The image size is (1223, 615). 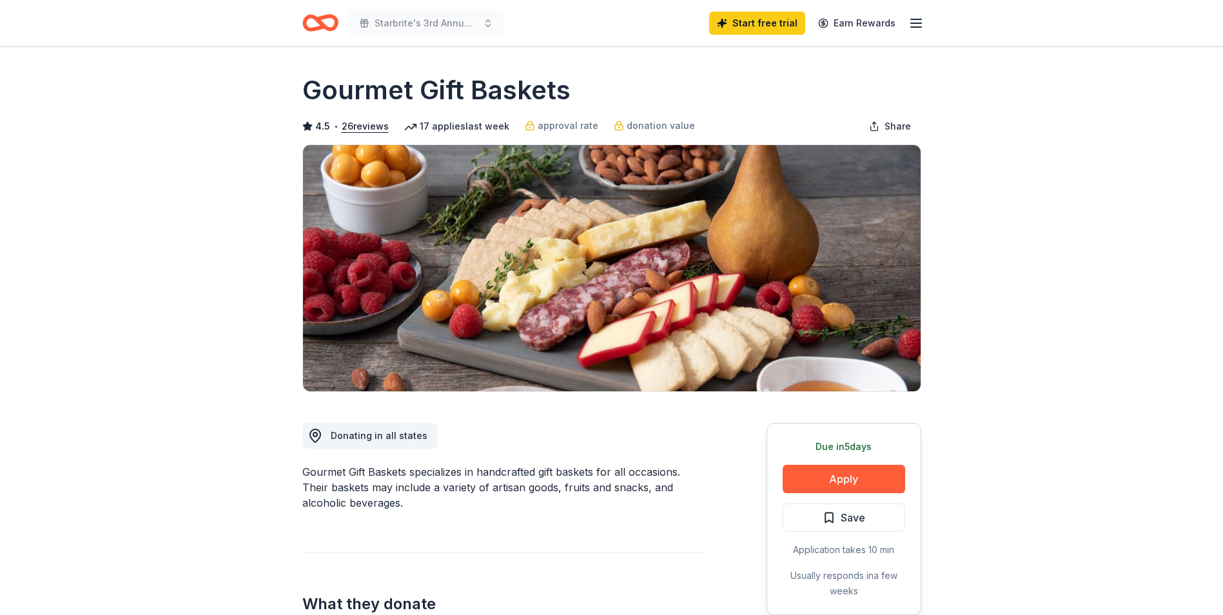 I want to click on div: Usually responds in a few weeks, so click(x=844, y=583).